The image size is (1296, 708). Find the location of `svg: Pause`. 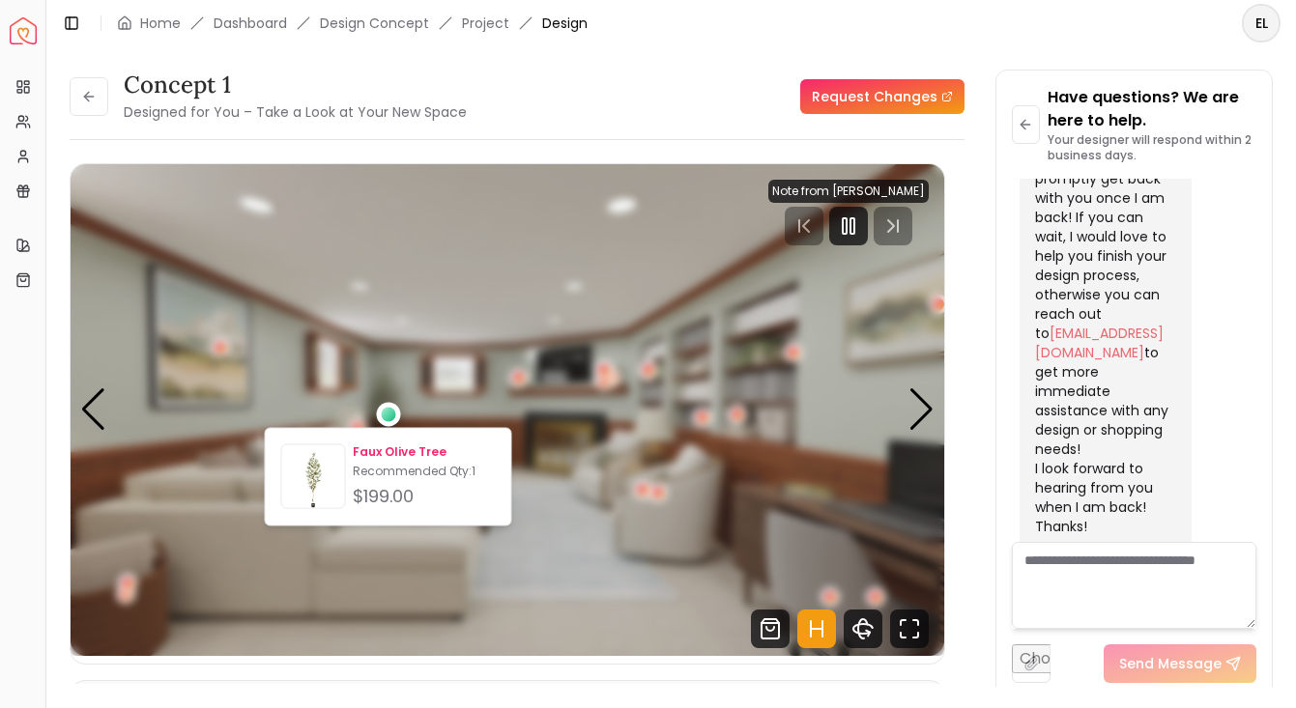

svg: Pause is located at coordinates (848, 226).